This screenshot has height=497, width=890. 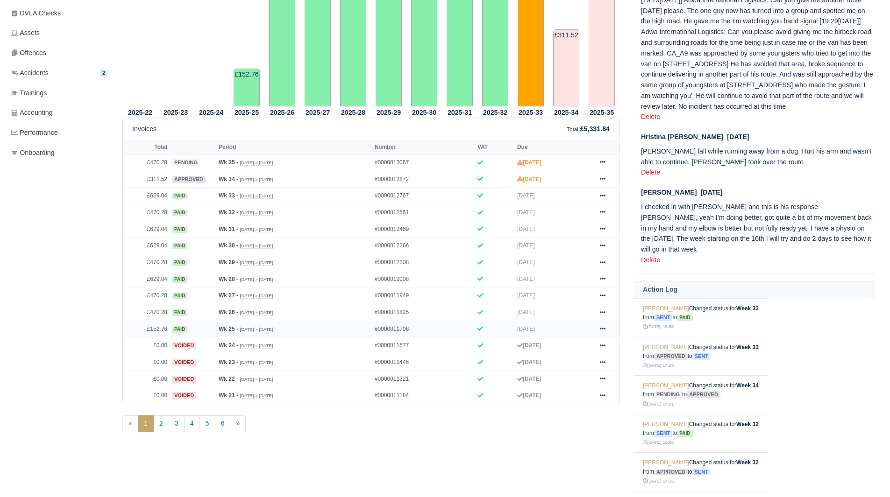 I want to click on span: 1, so click(x=146, y=424).